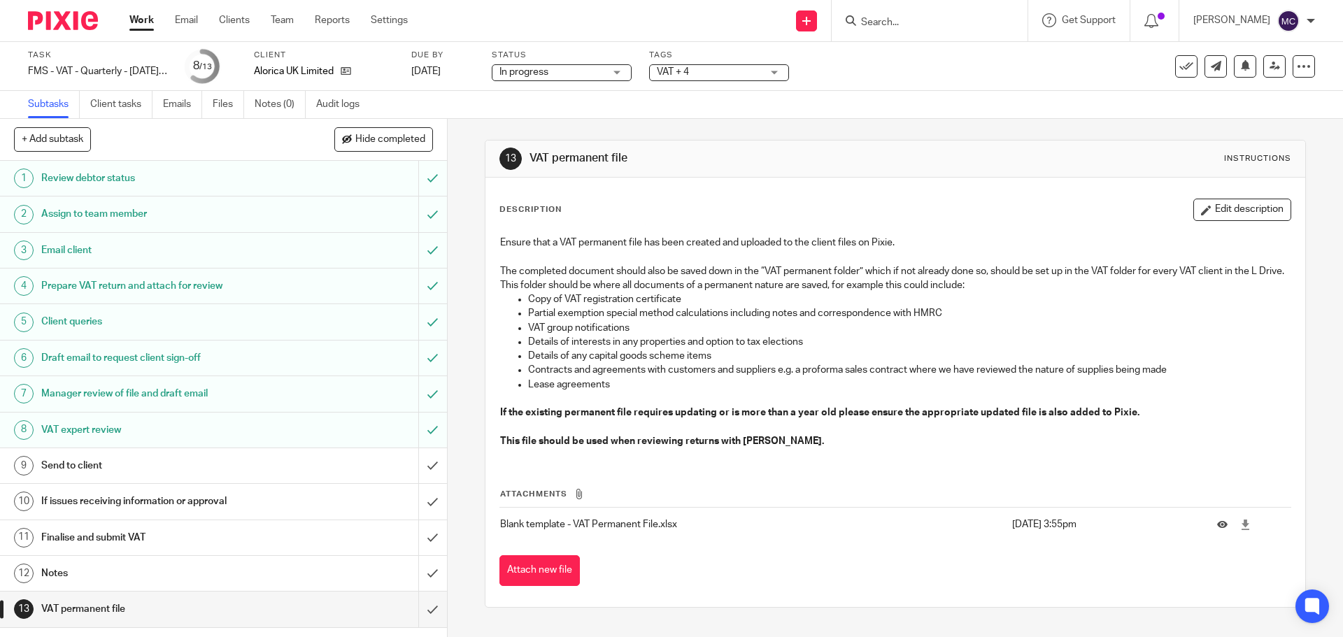 The width and height of the screenshot is (1343, 637). Describe the element at coordinates (719, 55) in the screenshot. I see `label: Tags` at that location.